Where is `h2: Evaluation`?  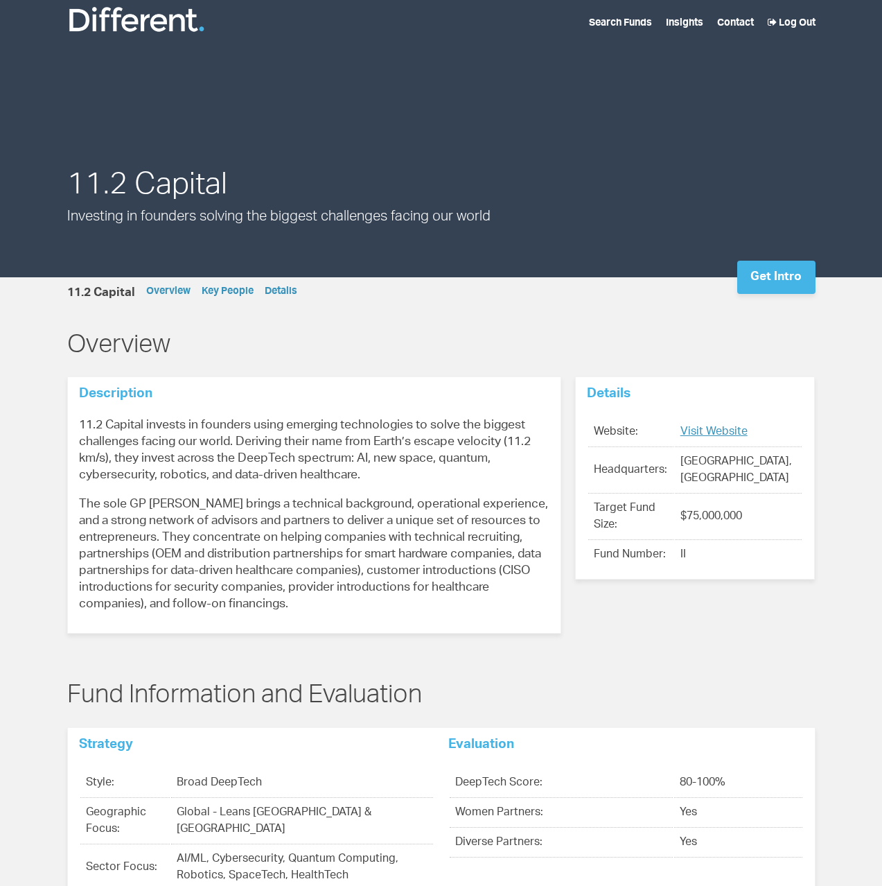
h2: Evaluation is located at coordinates (626, 745).